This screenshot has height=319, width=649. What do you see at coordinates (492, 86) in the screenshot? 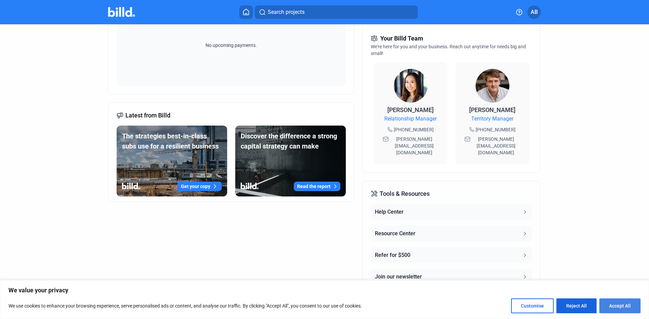
I see `img: Territory Manager` at bounding box center [492, 86].